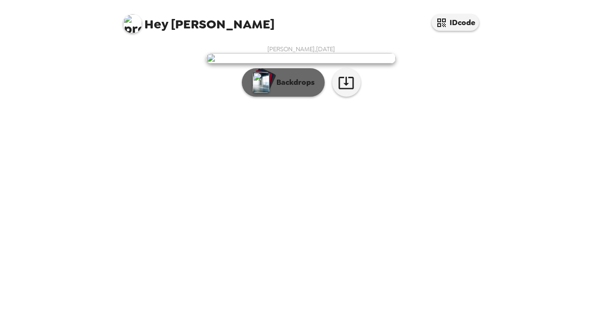 This screenshot has height=309, width=602. What do you see at coordinates (133, 24) in the screenshot?
I see `img: profile pic` at bounding box center [133, 24].